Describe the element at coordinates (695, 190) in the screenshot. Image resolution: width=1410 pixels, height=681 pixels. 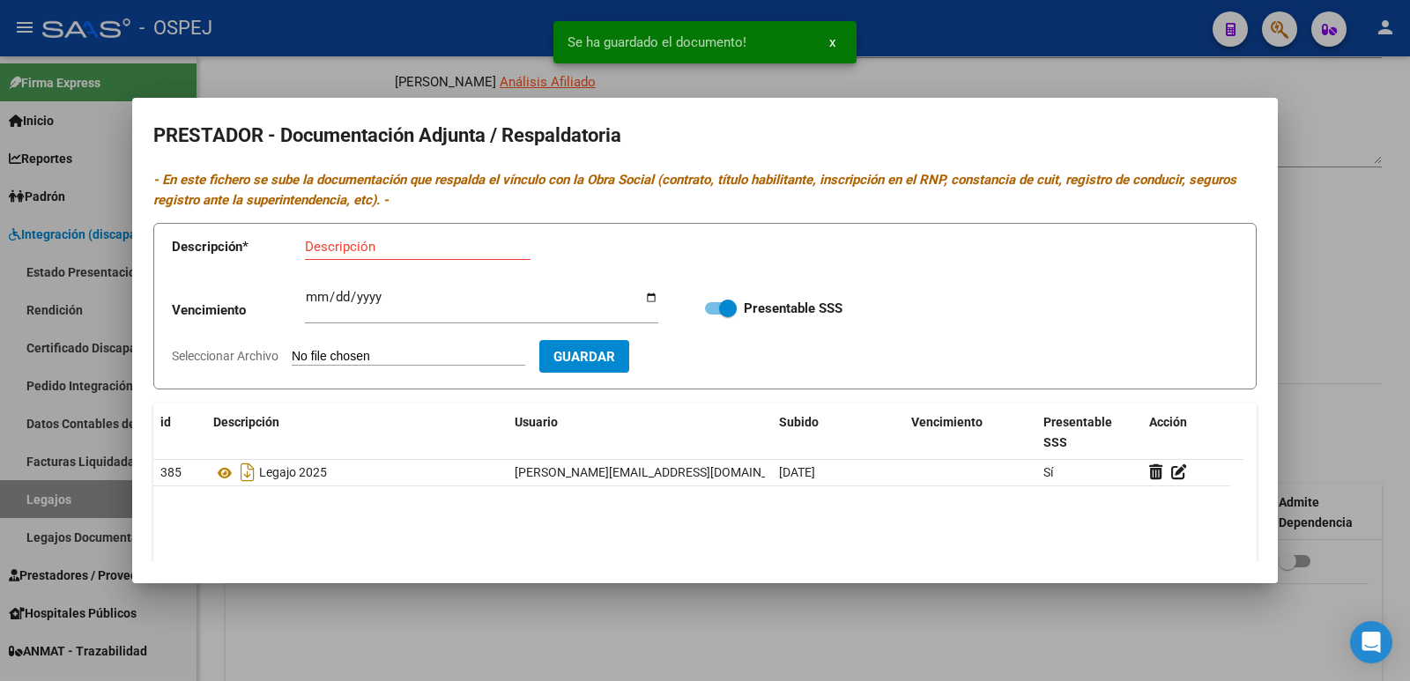
I see `i: - En este fichero se sube la documentación que respalda el vínculo con la Obra Social (contrato, ...` at that location.